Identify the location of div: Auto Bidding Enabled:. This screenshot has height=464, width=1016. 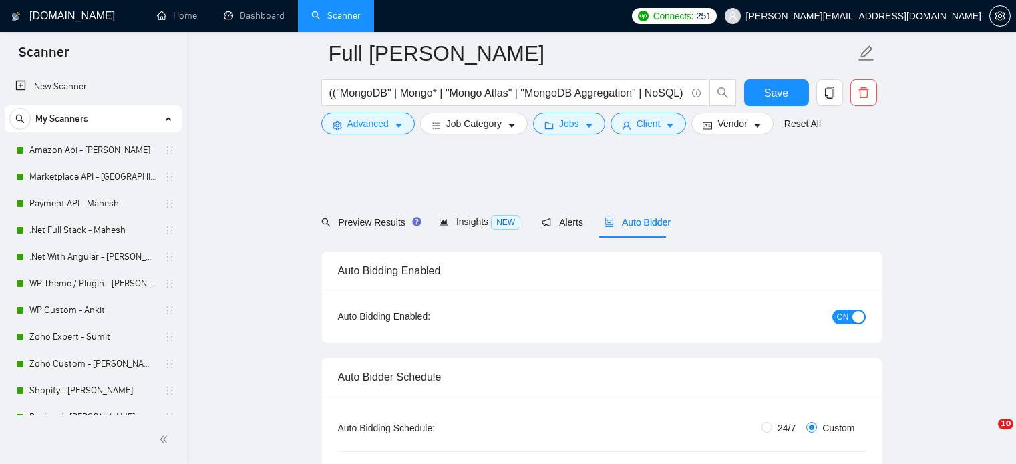
(426, 317).